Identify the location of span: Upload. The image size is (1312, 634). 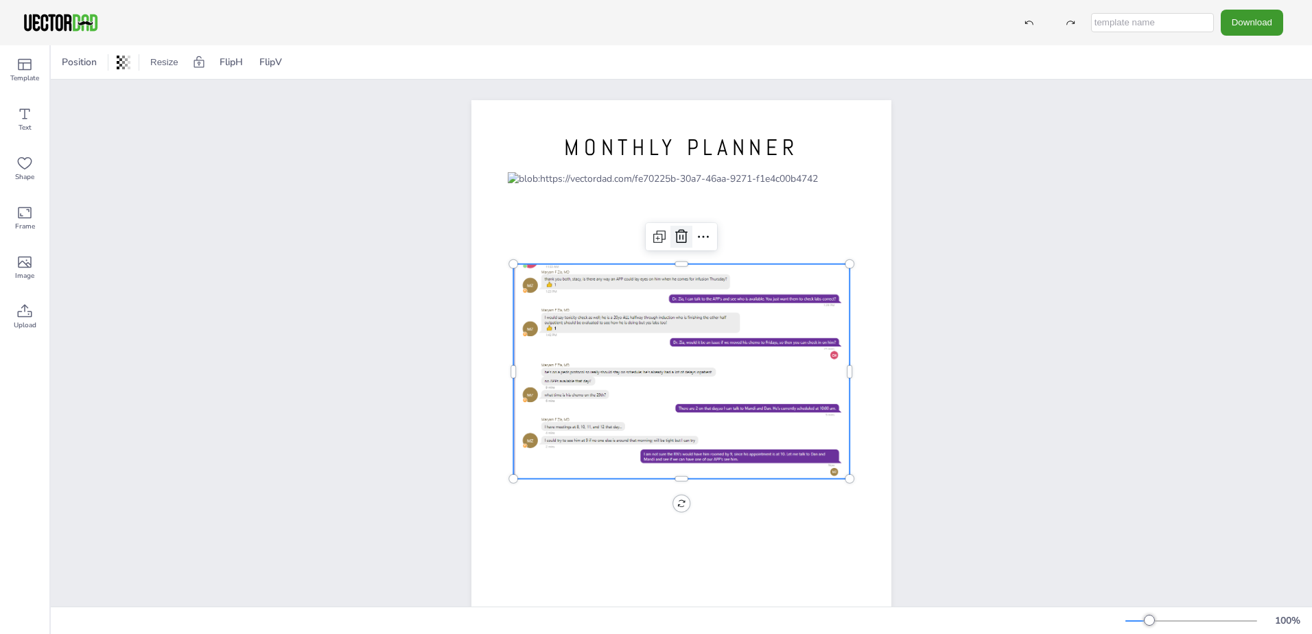
(25, 325).